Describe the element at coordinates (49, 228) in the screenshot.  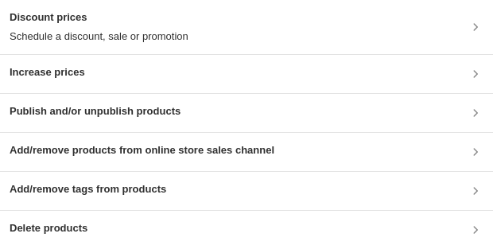
I see `h3: Delete products` at that location.